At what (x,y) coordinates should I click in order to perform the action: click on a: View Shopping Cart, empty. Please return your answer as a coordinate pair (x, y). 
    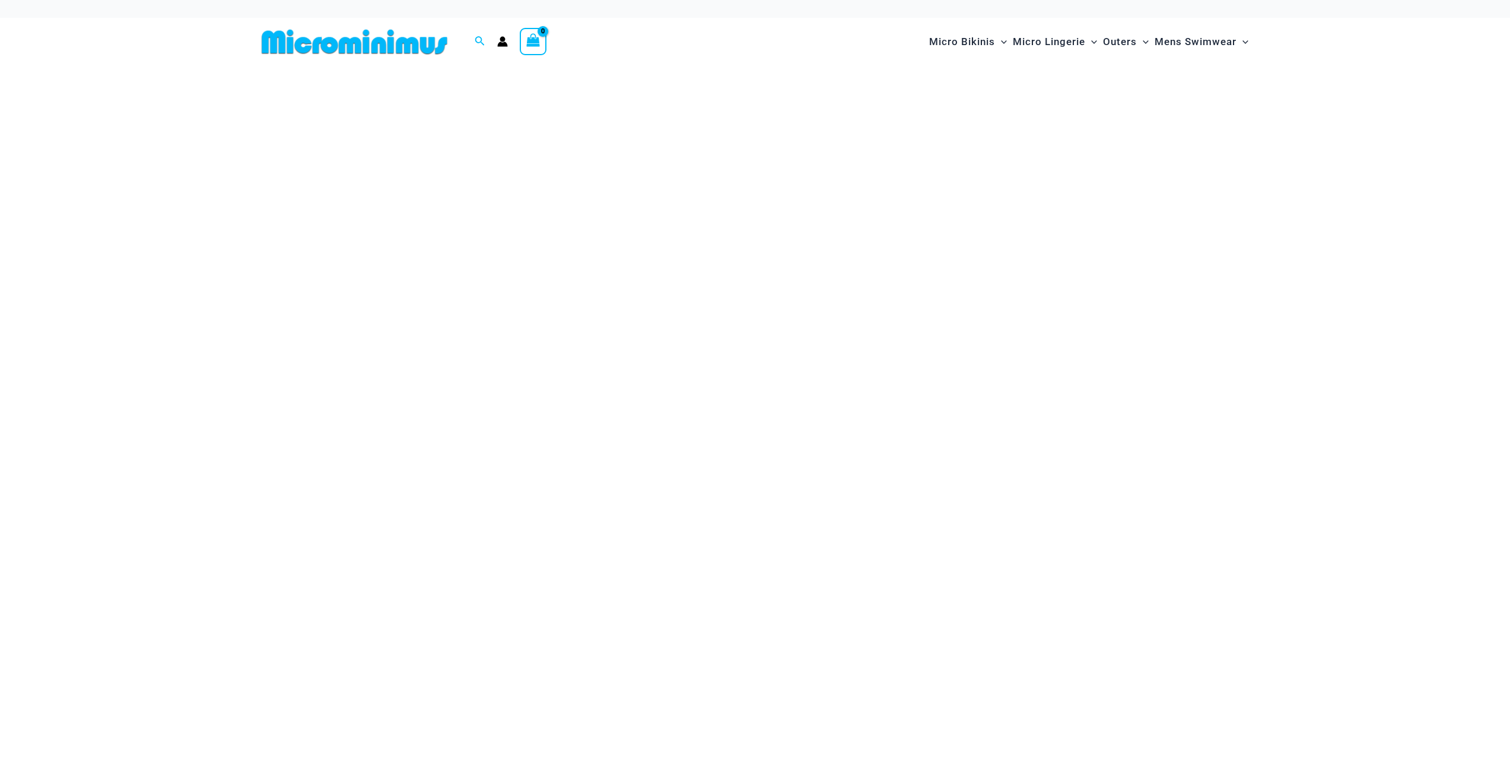
    Looking at the image, I should click on (533, 42).